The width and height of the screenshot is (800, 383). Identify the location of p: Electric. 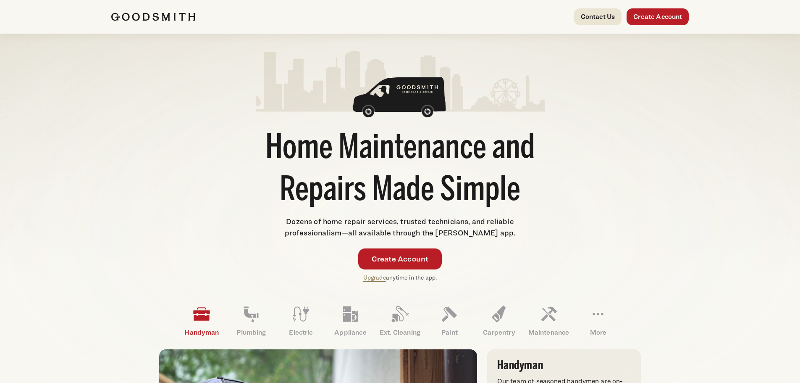
(301, 332).